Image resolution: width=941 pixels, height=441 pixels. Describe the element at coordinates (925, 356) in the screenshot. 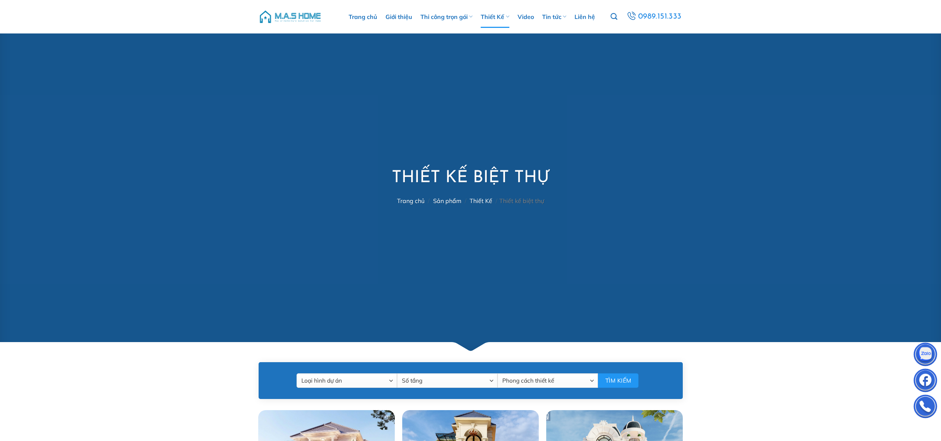

I see `img: Zalo` at that location.